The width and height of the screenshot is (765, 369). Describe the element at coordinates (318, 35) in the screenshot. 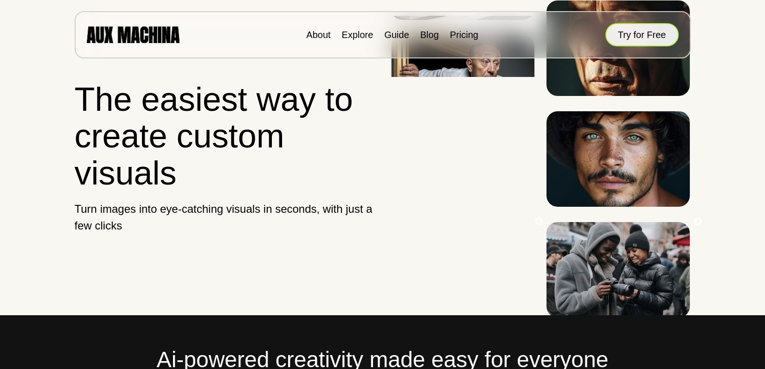

I see `a: About` at that location.